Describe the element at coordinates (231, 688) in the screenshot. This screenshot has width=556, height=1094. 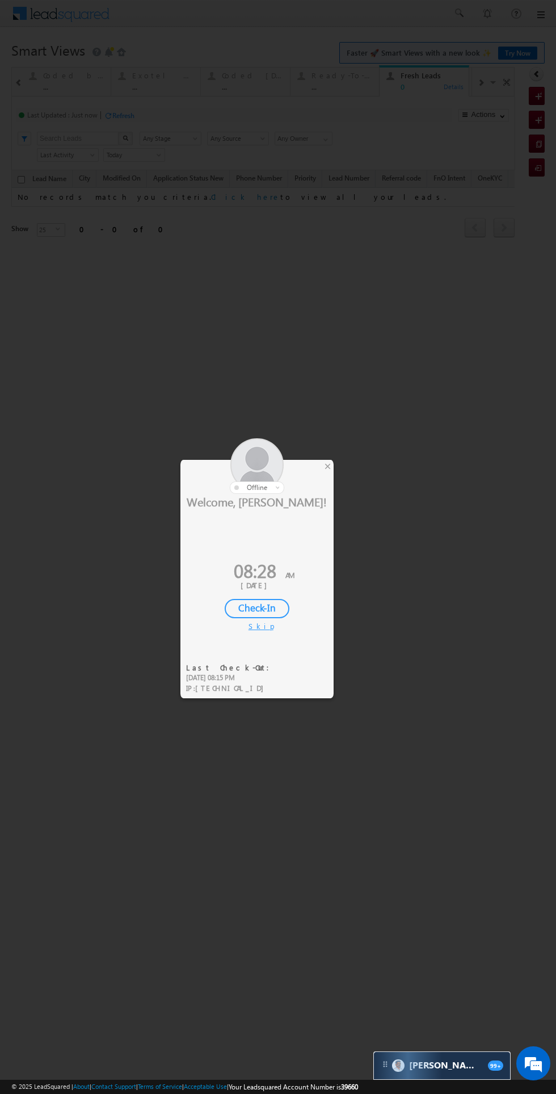
I see `div: IP :` at that location.